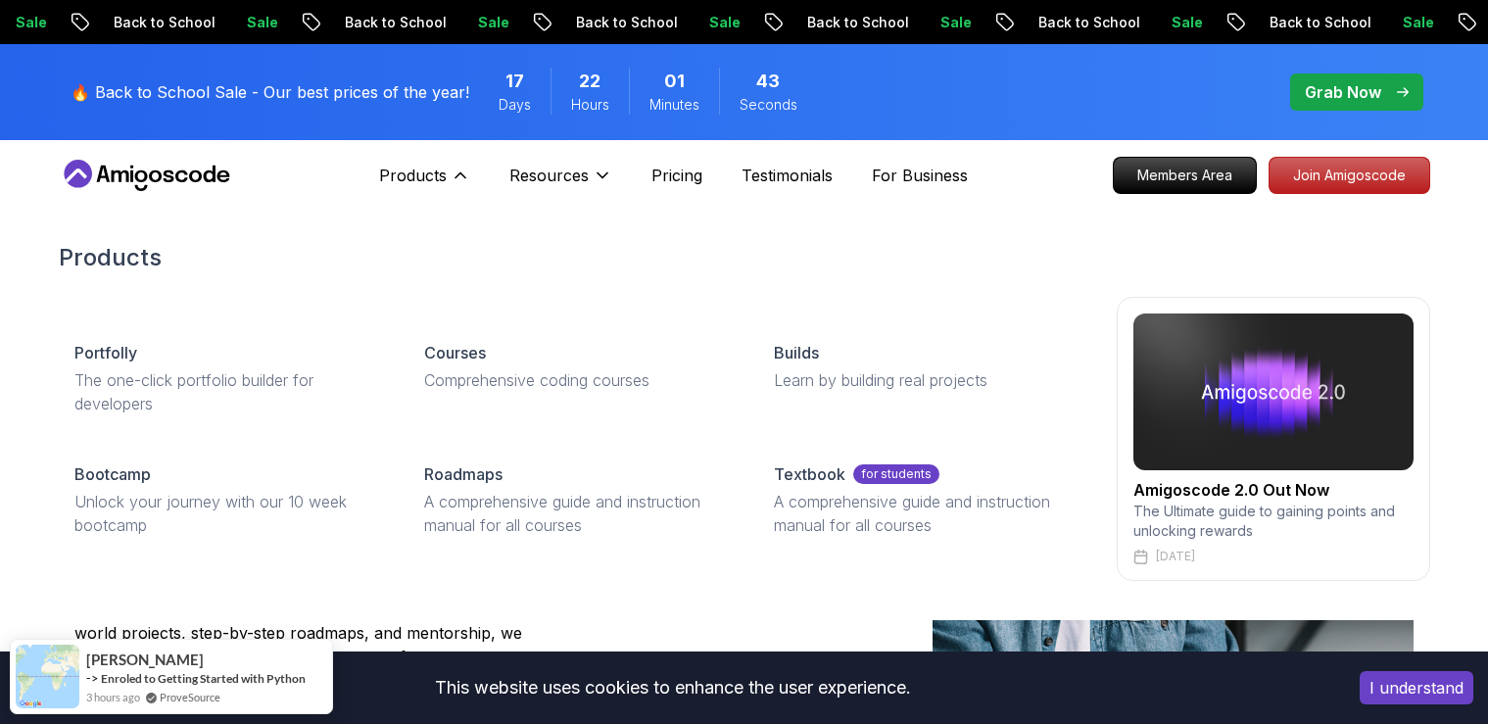 This screenshot has width=1488, height=724. Describe the element at coordinates (925, 380) in the screenshot. I see `p: Learn by building real projects` at that location.